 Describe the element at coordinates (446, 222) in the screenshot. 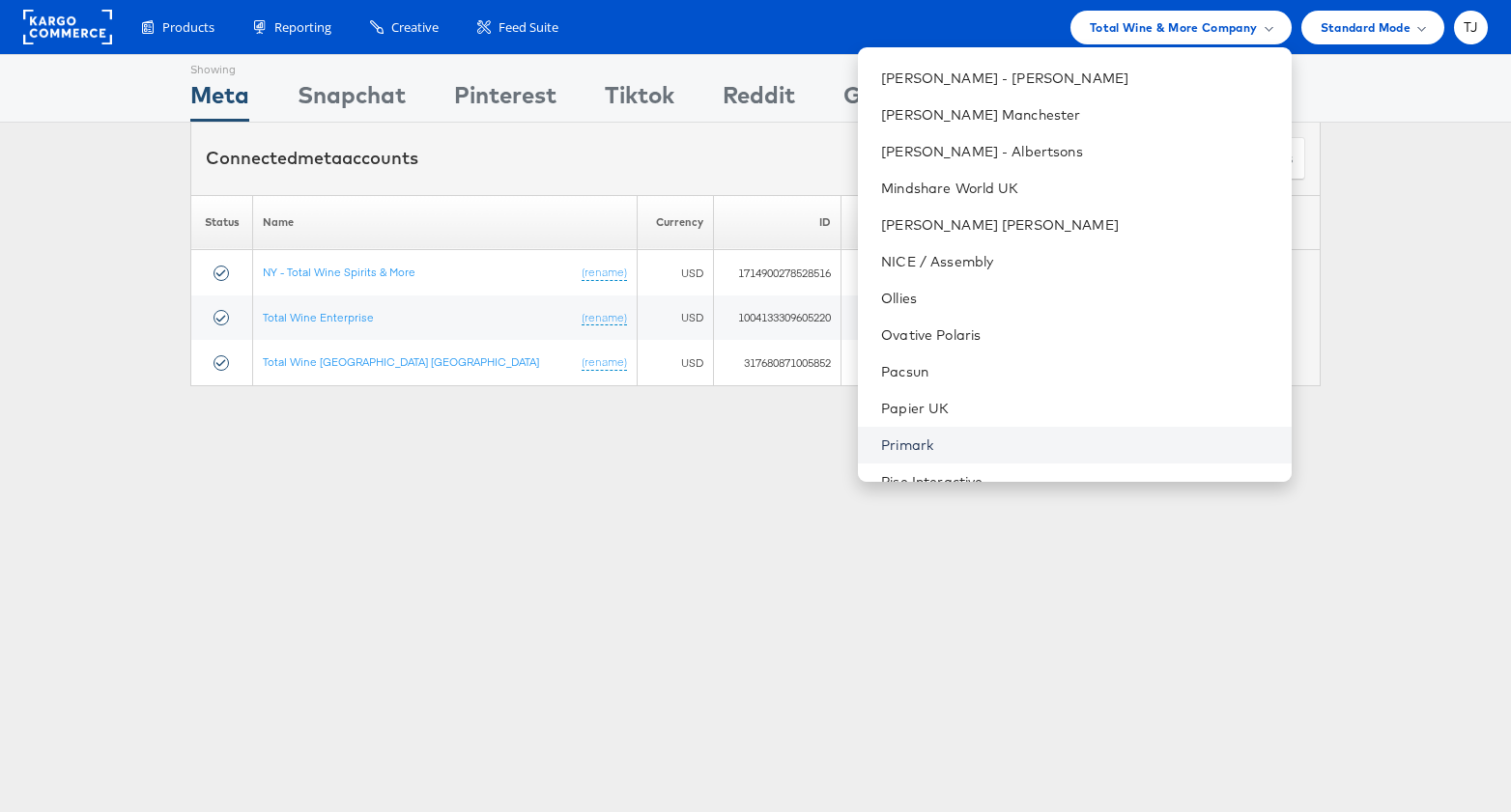

I see `th: Name` at that location.